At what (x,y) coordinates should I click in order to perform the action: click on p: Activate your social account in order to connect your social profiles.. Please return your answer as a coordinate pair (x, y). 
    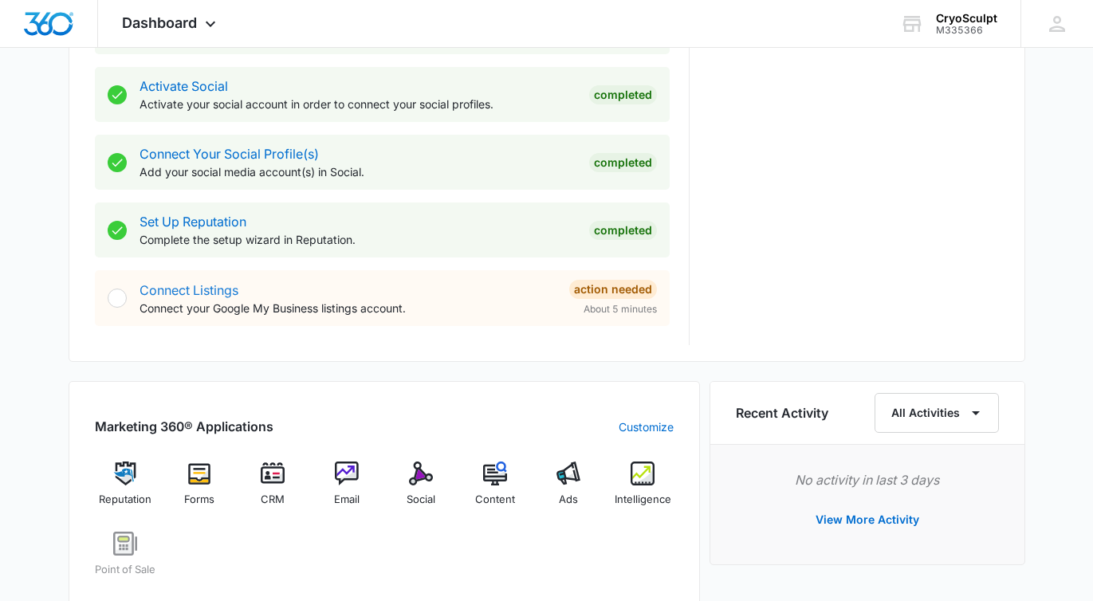
    Looking at the image, I should click on (358, 104).